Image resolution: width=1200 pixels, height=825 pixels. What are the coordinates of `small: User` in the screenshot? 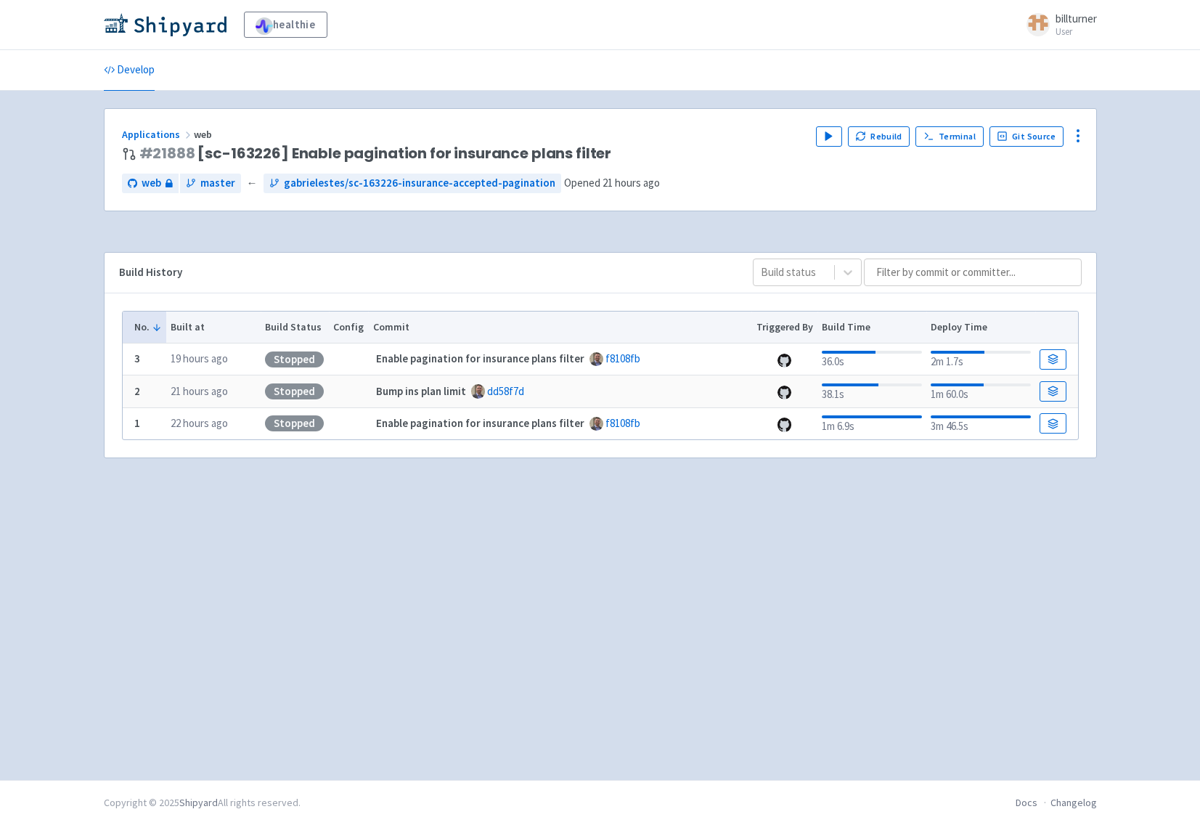 It's located at (1076, 31).